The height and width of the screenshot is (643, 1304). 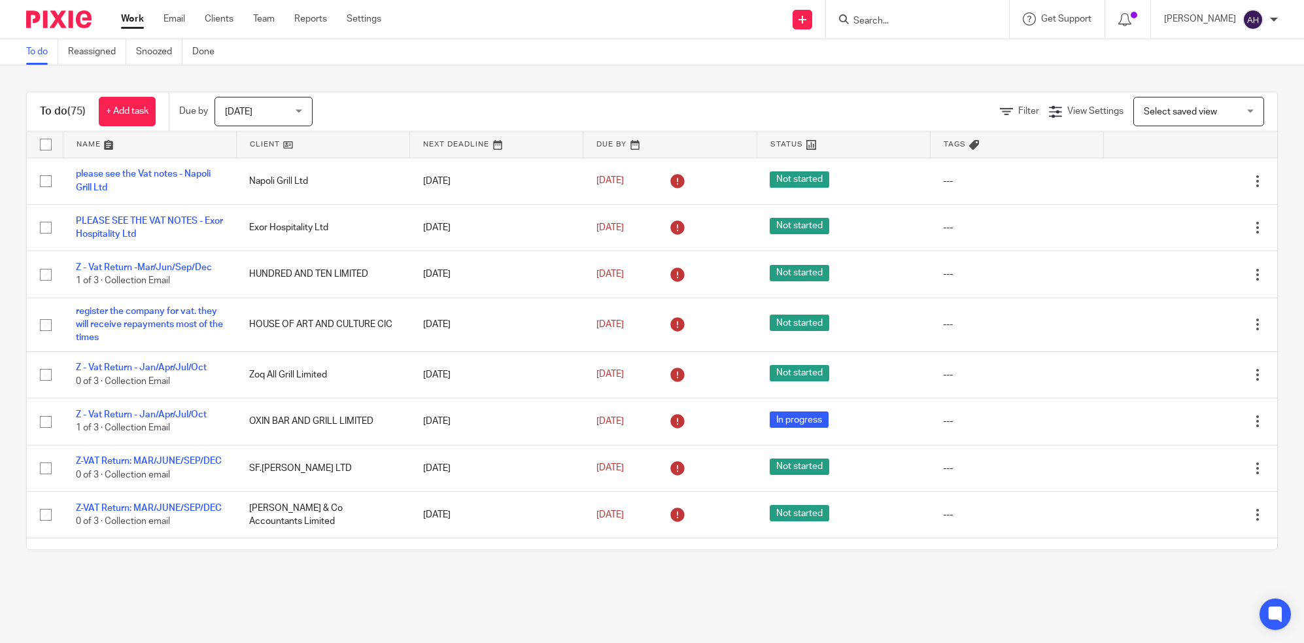 What do you see at coordinates (159, 52) in the screenshot?
I see `a: Snoozed` at bounding box center [159, 52].